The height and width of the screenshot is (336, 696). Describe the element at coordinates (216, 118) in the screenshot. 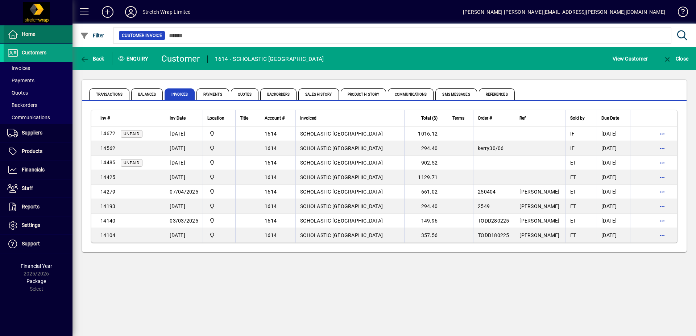

I see `span: Location` at that location.